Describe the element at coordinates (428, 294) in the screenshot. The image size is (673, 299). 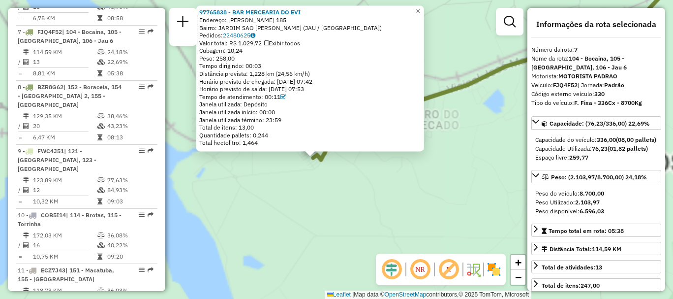
I see `div: Map data © contributors,© 2025 TomTom, Microsoft` at that location.